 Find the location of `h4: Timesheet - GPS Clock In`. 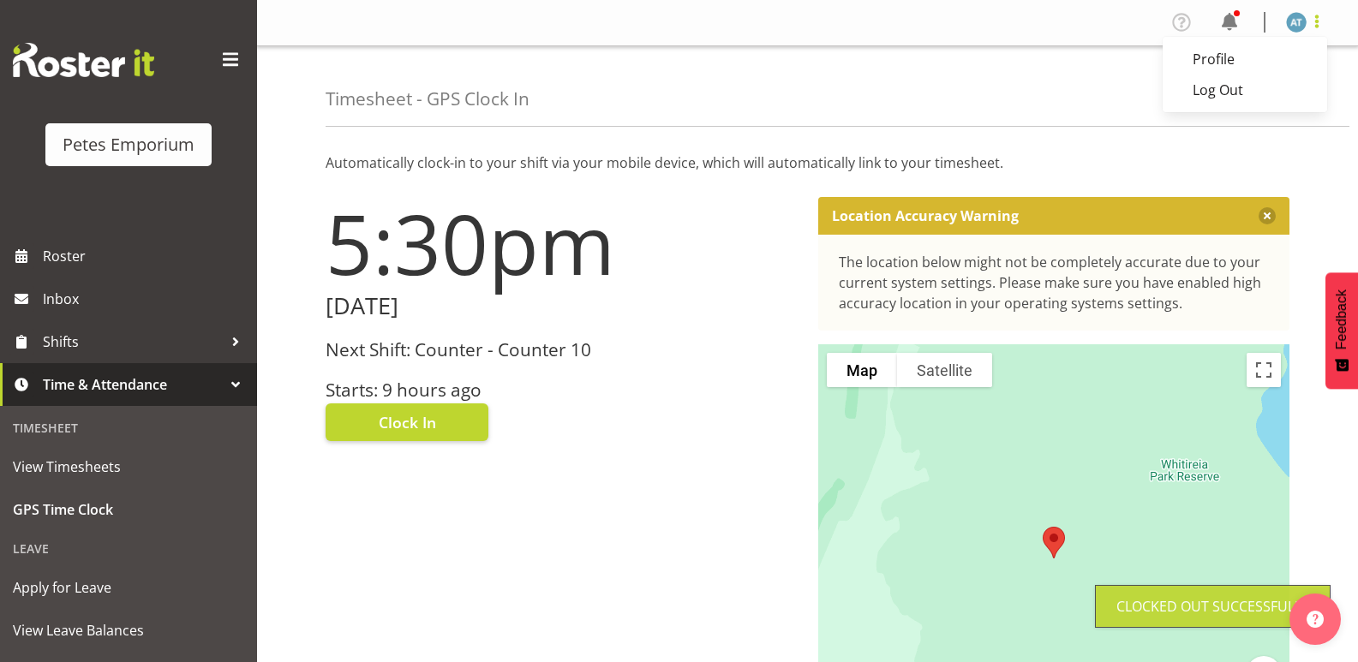

h4: Timesheet - GPS Clock In is located at coordinates (427, 99).